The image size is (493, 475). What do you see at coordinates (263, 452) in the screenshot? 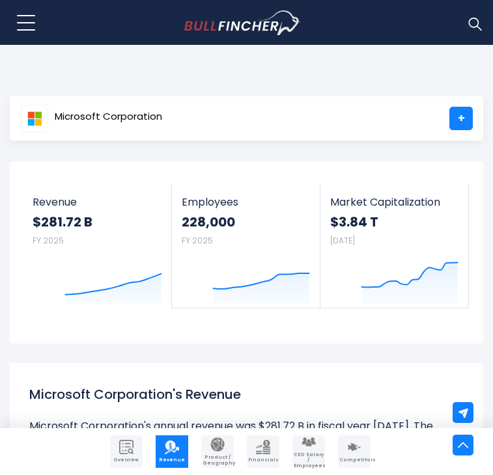
I see `a: Company Financials` at bounding box center [263, 452].